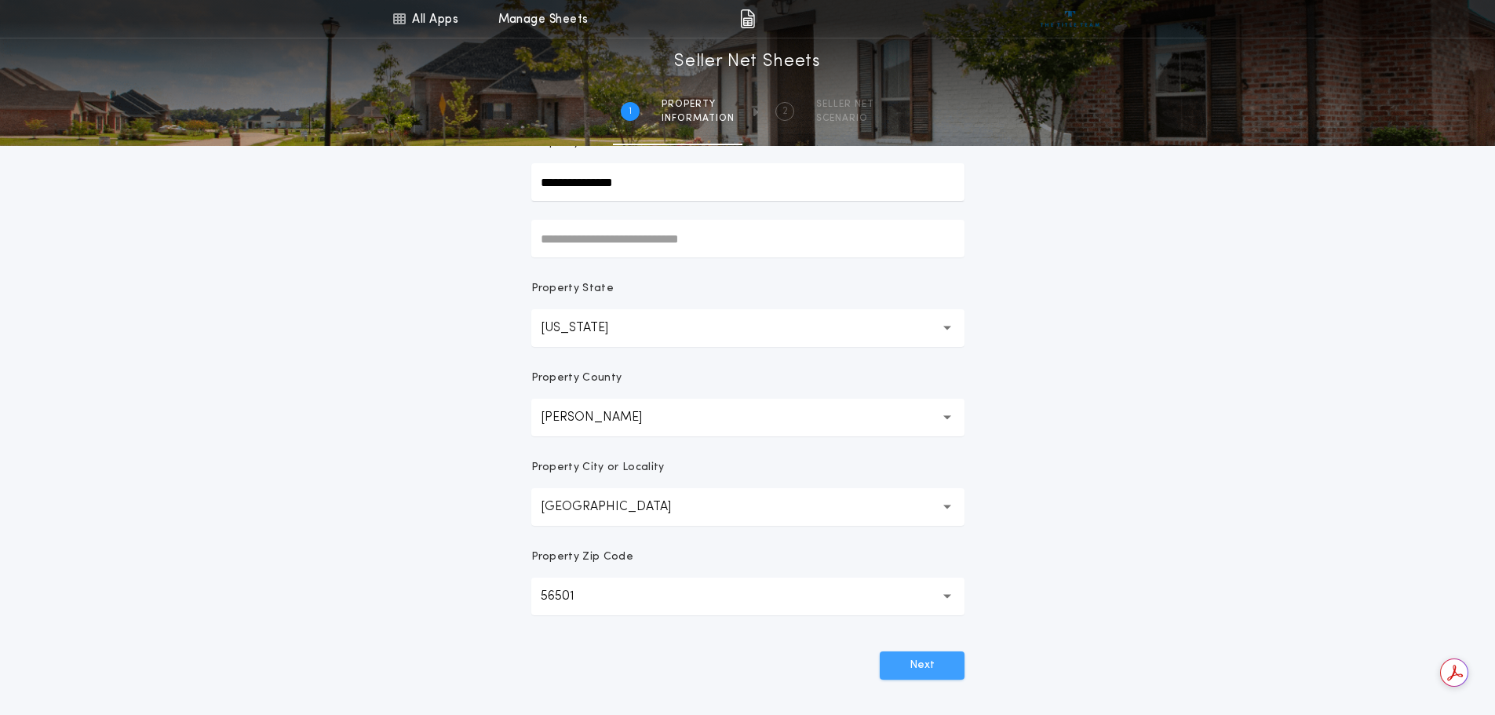 The width and height of the screenshot is (1495, 715). Describe the element at coordinates (630, 111) in the screenshot. I see `h2: 1` at that location.